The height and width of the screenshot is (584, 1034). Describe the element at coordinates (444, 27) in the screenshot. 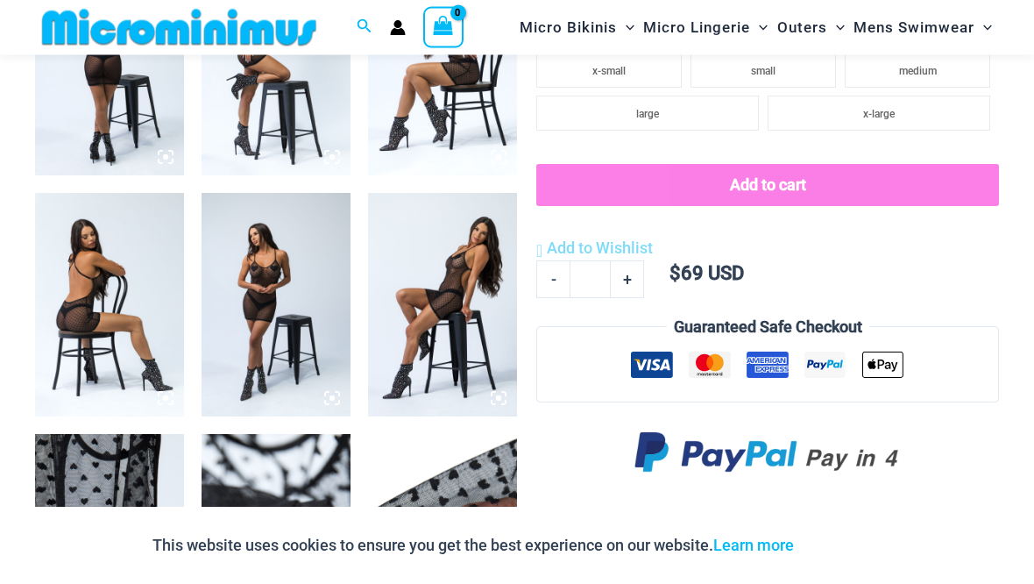

I see `a: View Shopping Cart, empty` at that location.